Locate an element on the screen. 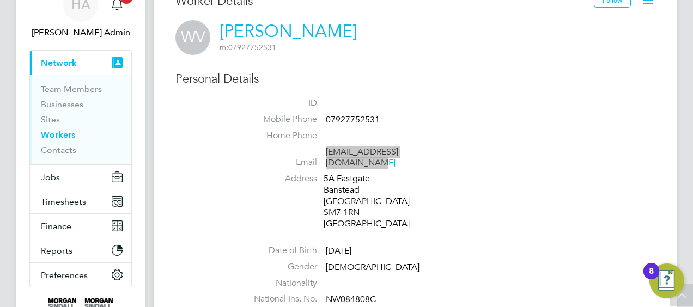 This screenshot has height=307, width=693. span: Preferences is located at coordinates (64, 275).